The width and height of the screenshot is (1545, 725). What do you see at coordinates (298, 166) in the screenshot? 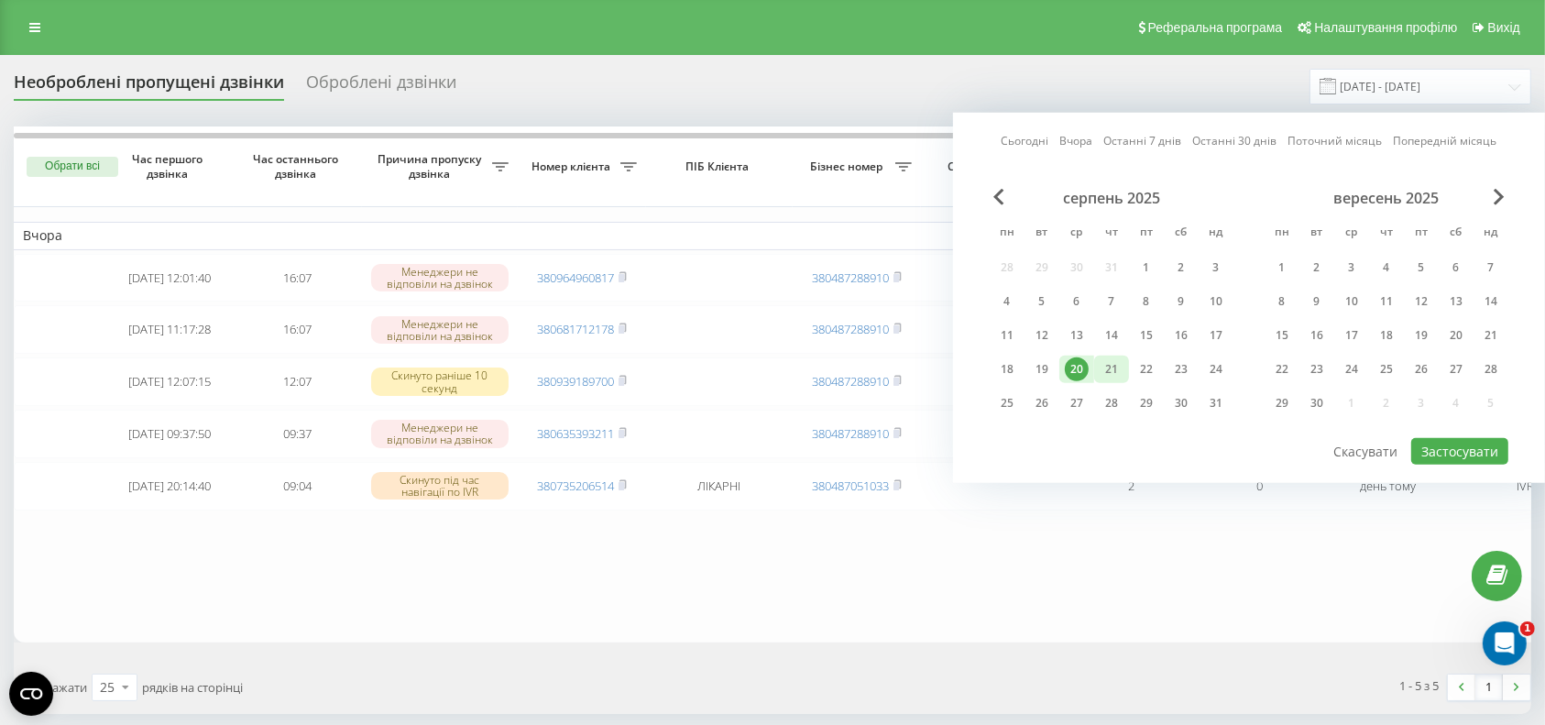
I see `span: Час останнього дзвінка` at bounding box center [298, 166].